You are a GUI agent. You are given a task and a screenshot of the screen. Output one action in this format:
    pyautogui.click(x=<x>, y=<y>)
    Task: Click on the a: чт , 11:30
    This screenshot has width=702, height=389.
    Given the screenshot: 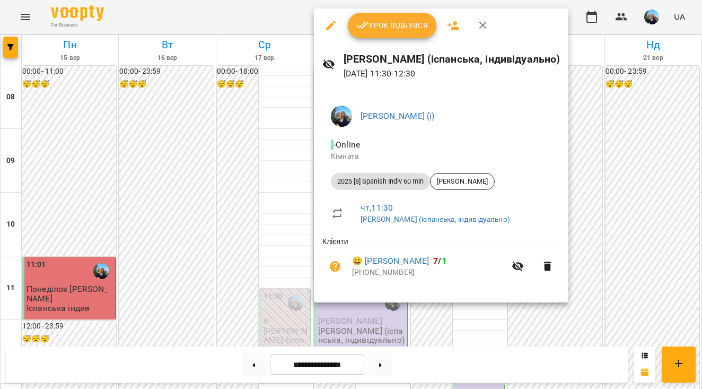 What is the action you would take?
    pyautogui.click(x=377, y=207)
    